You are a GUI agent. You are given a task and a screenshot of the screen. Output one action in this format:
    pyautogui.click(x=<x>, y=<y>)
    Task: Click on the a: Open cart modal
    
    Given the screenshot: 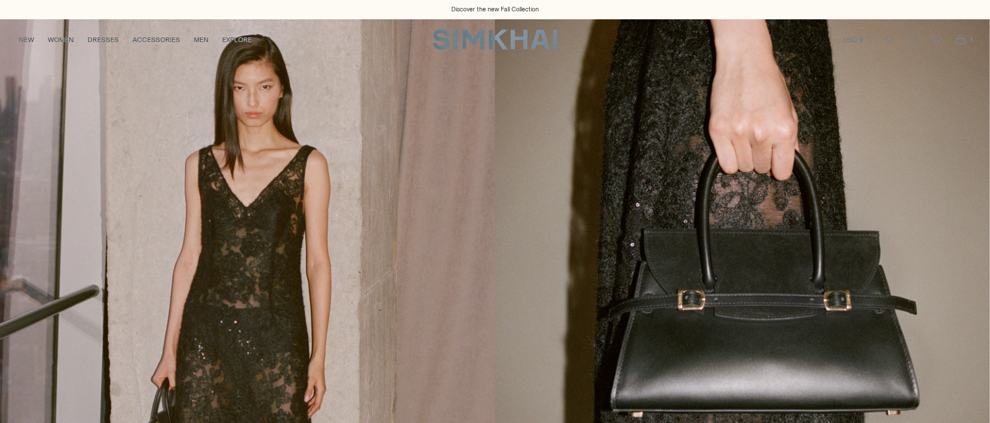 What is the action you would take?
    pyautogui.click(x=960, y=40)
    